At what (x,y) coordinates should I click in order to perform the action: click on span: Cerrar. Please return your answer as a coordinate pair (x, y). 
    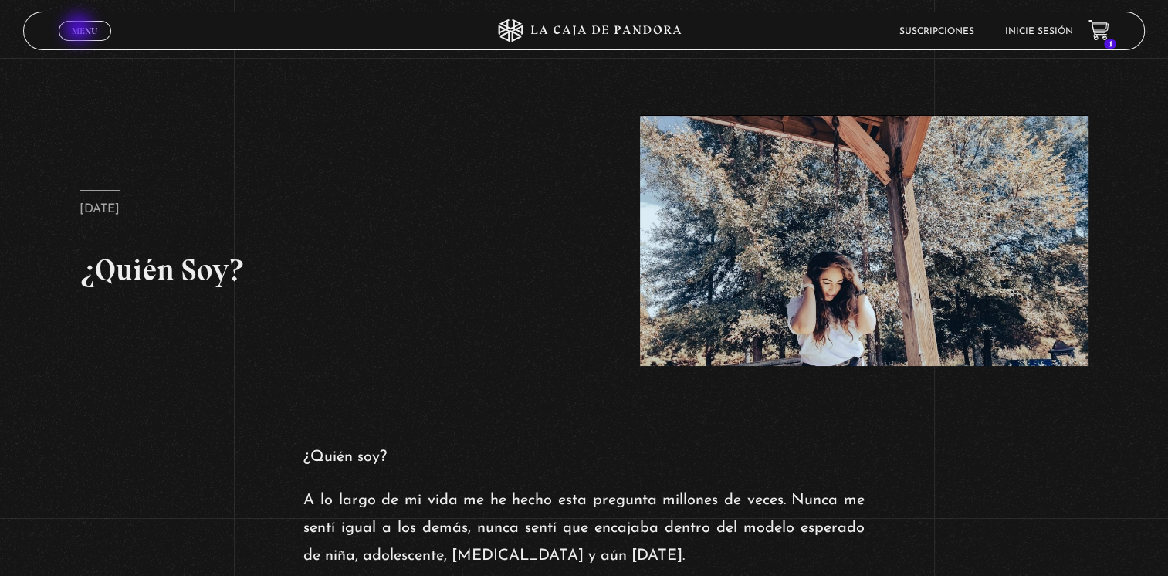
    Looking at the image, I should click on (84, 45).